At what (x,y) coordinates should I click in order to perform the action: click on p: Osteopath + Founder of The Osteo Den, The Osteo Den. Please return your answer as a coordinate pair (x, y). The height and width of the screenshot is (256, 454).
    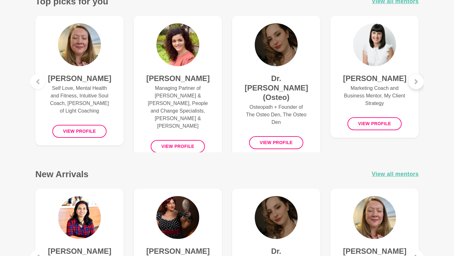
    Looking at the image, I should click on (276, 115).